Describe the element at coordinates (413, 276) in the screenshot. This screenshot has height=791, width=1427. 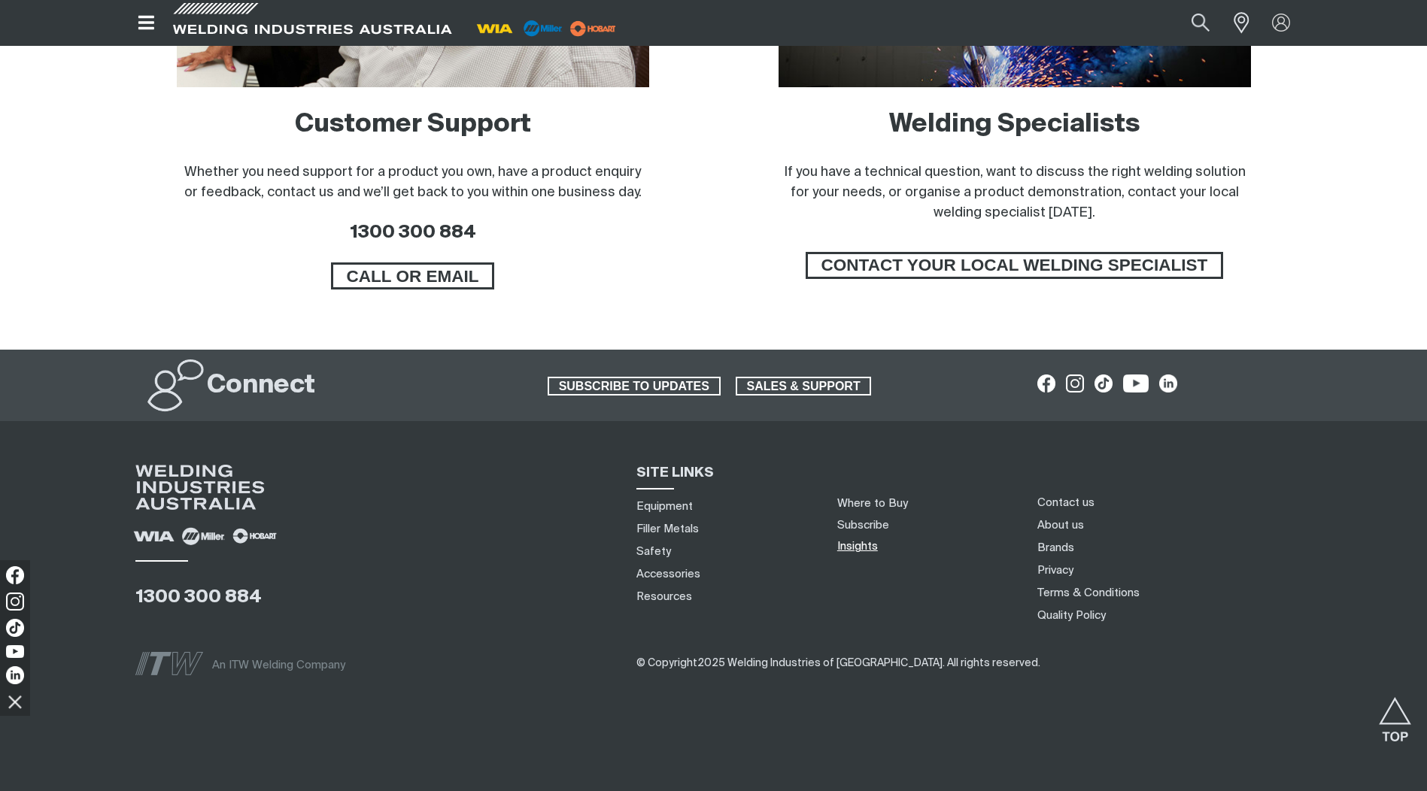
I see `a: CALL OR EMAIL` at that location.